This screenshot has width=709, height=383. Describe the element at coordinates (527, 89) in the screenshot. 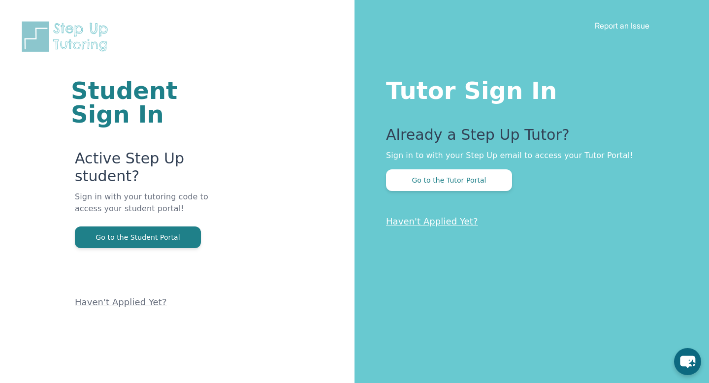

I see `h1: Tutor Sign In` at that location.